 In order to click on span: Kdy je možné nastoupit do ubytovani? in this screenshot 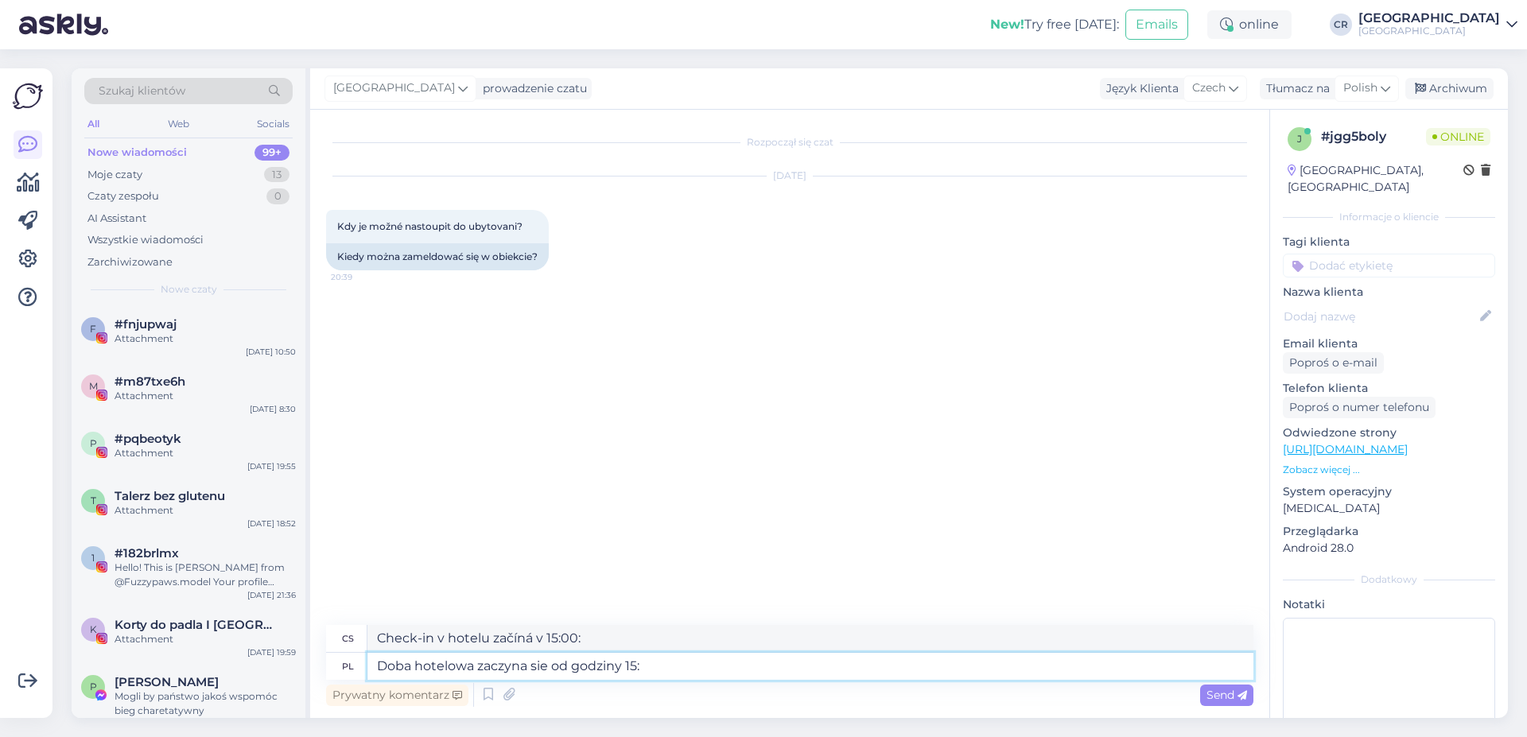, I will do `click(429, 226)`.